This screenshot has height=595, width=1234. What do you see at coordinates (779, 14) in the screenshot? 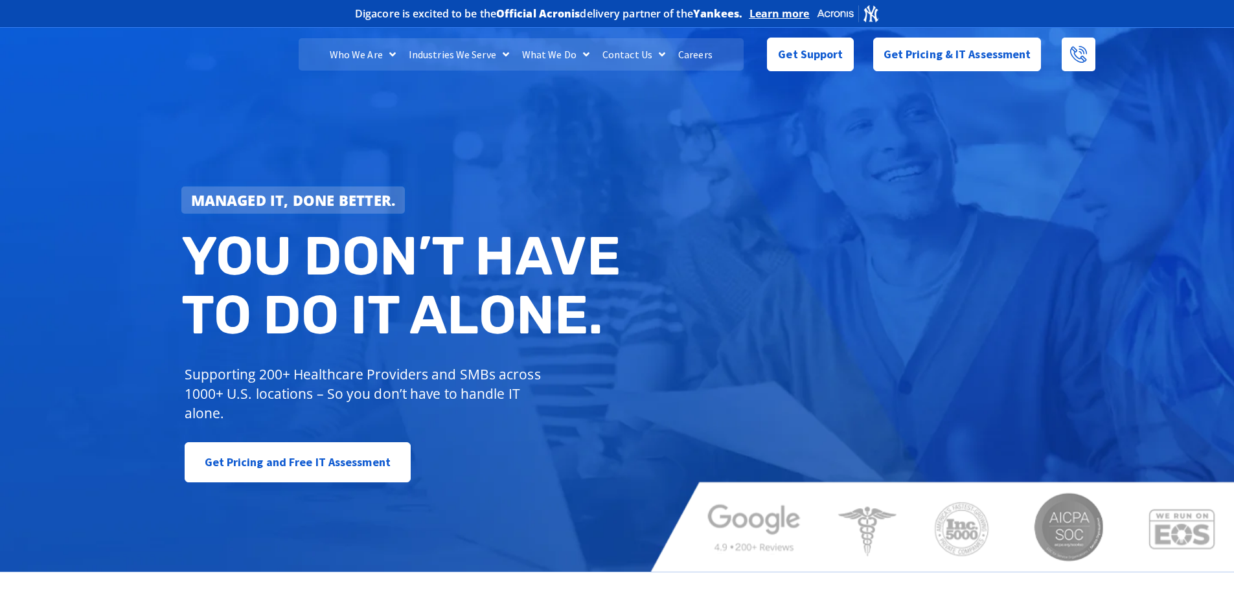
I see `span: Learn more` at bounding box center [779, 14].